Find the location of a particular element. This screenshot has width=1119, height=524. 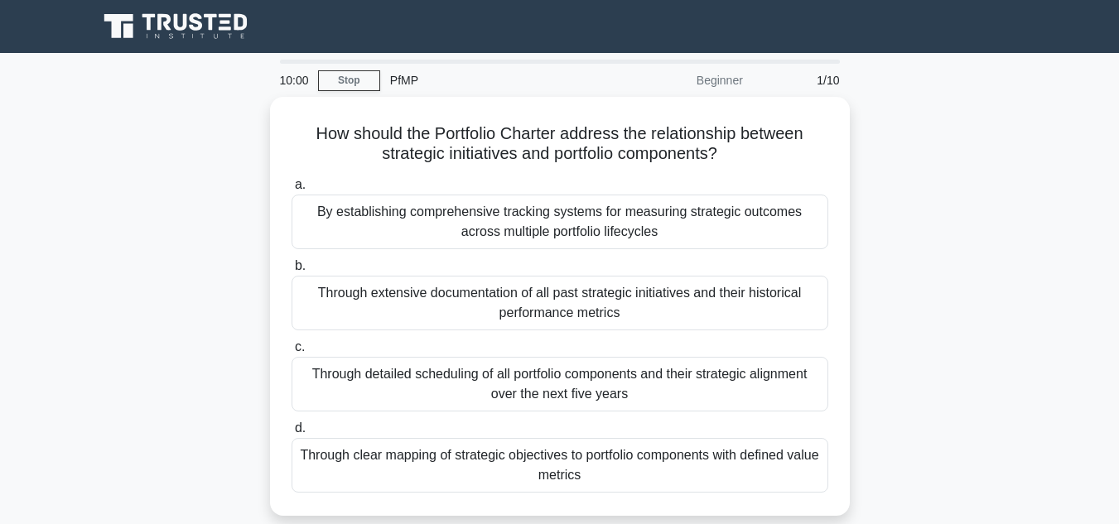

div: By establishing comprehensive tracking systems for measuring strategic outcomes across multiple p... is located at coordinates (560, 222).